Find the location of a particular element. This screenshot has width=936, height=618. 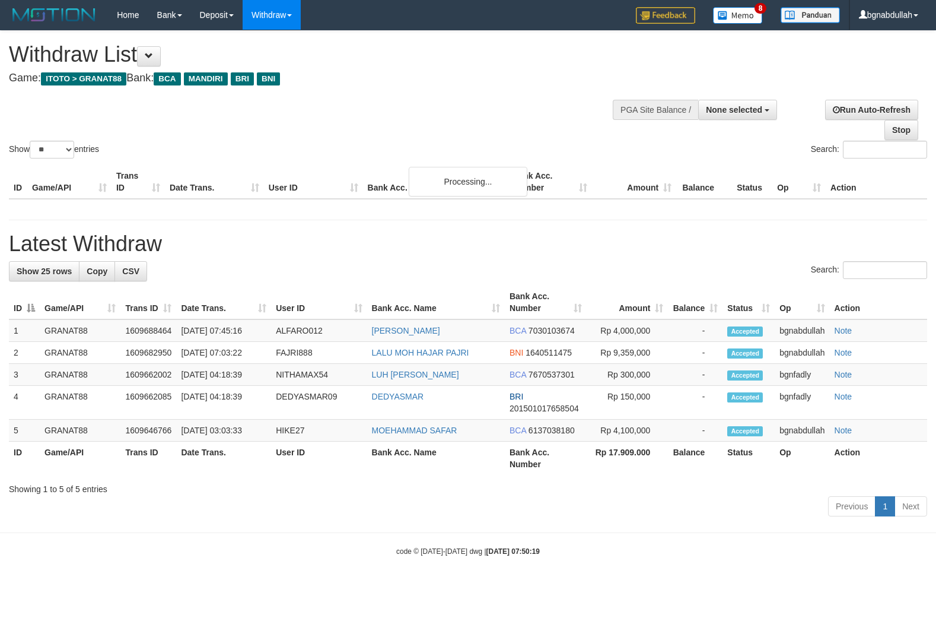

td: 1609646766 is located at coordinates (148, 430).